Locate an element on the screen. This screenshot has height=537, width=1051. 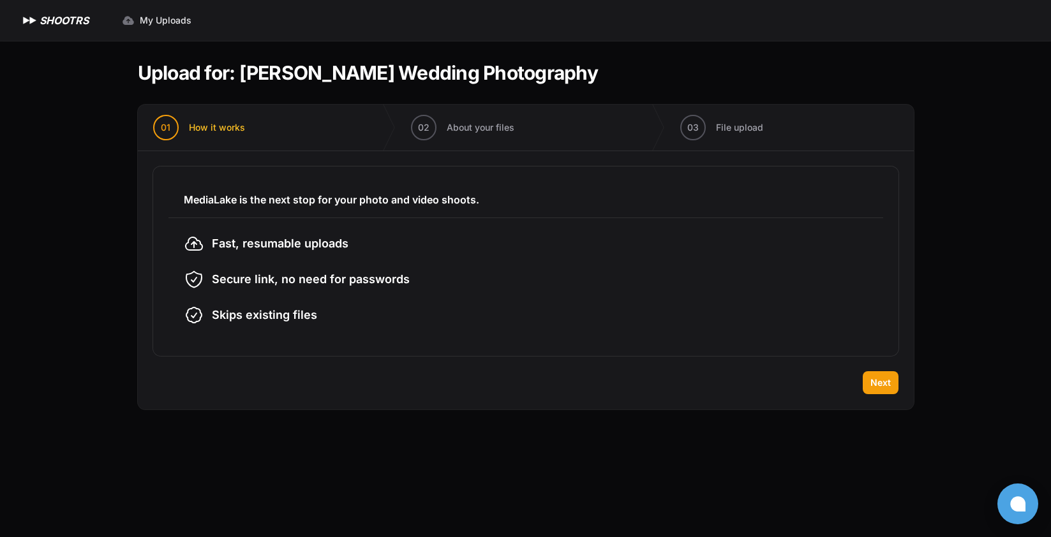
button: Next is located at coordinates (881, 383).